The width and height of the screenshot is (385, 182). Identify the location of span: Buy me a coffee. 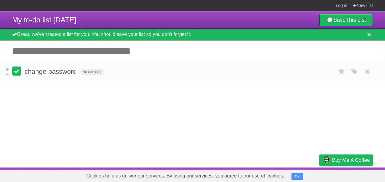
(351, 160).